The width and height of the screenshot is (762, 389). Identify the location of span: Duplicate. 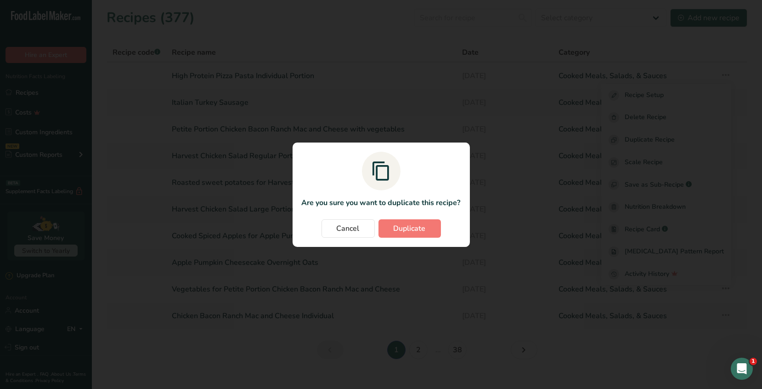
(410, 228).